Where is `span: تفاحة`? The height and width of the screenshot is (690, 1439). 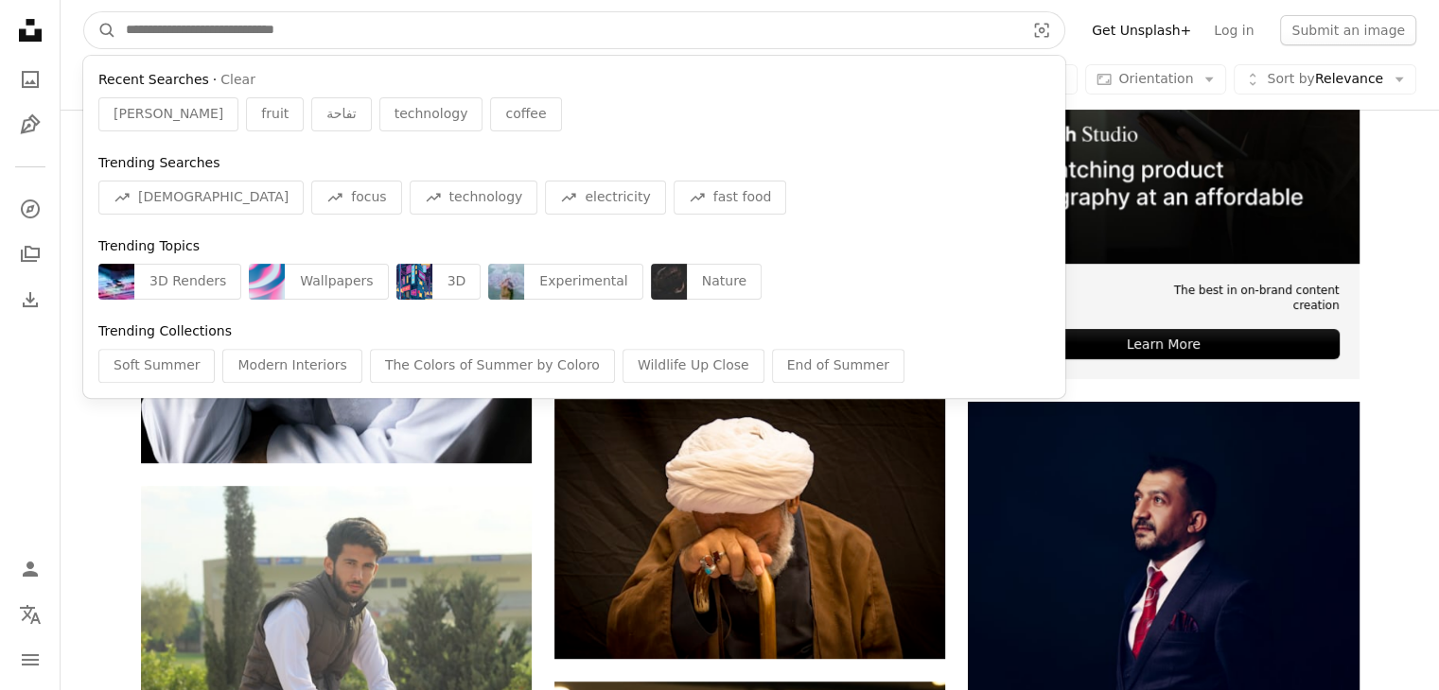
span: تفاحة is located at coordinates (340, 114).